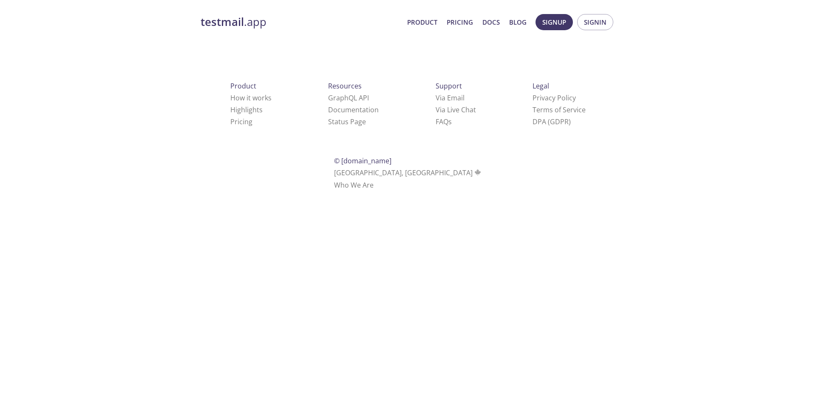 The image size is (816, 402). Describe the element at coordinates (595, 22) in the screenshot. I see `span: Signin` at that location.